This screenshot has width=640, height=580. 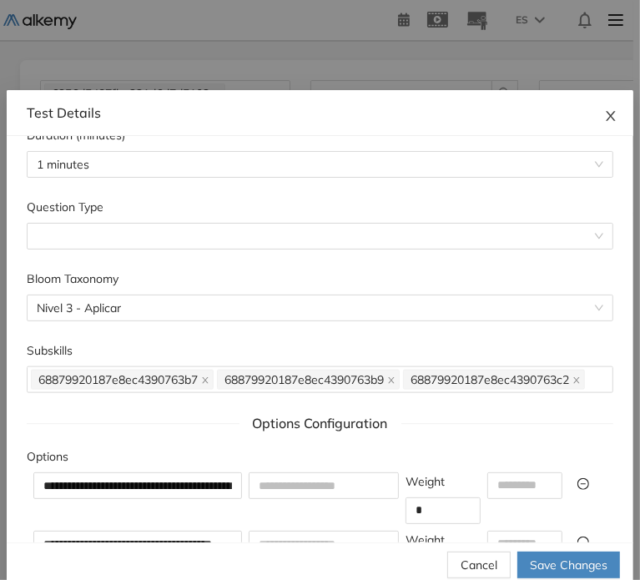 What do you see at coordinates (65, 207) in the screenshot?
I see `label: Question Type` at bounding box center [65, 207].